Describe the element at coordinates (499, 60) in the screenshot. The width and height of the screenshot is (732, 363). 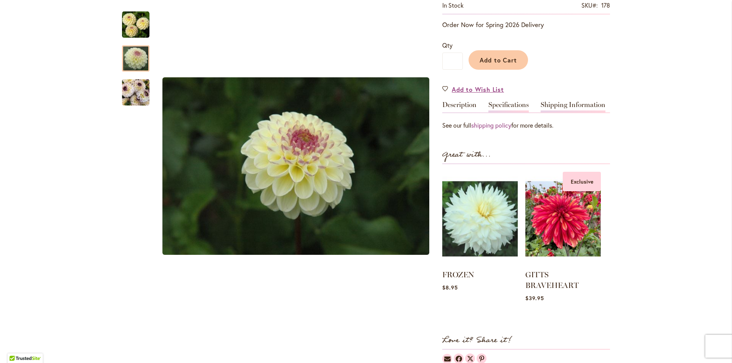
I see `button: Add to Cart` at that location.